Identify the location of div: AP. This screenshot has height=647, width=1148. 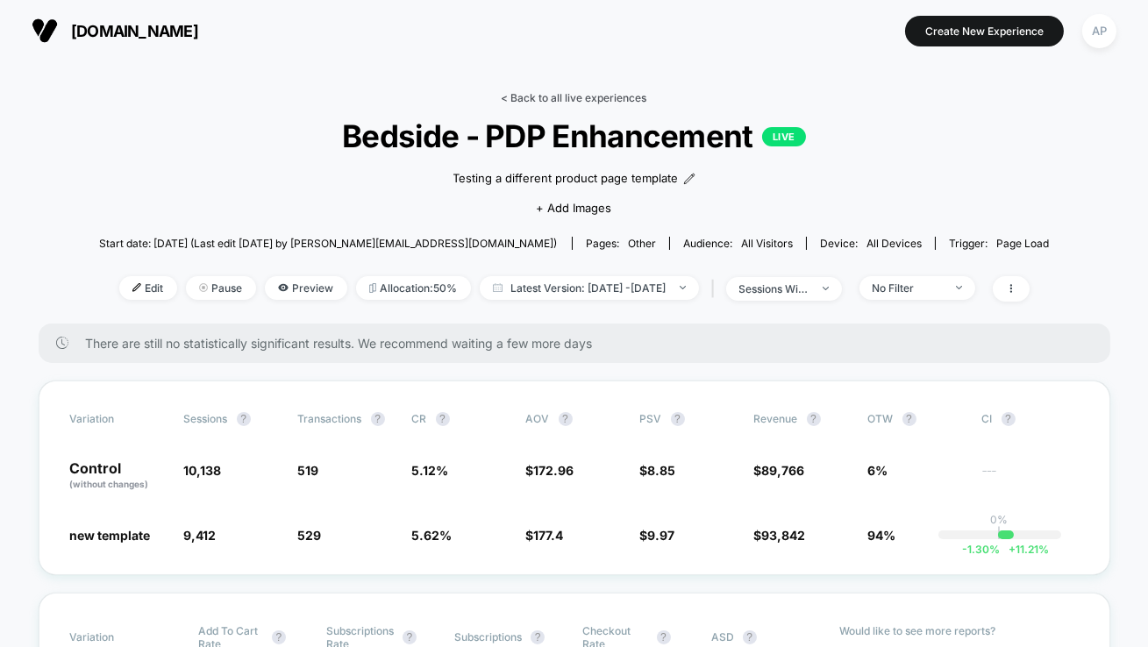
(1099, 31).